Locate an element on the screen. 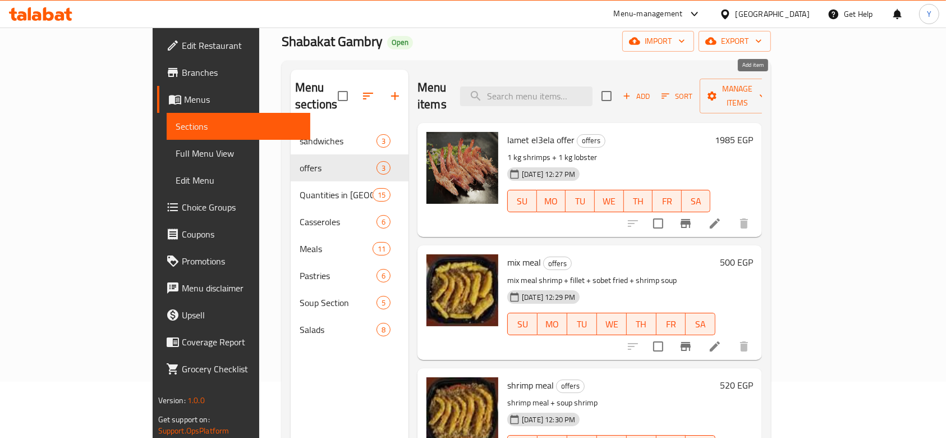 Image resolution: width=946 pixels, height=438 pixels. span: 6 is located at coordinates (383, 276).